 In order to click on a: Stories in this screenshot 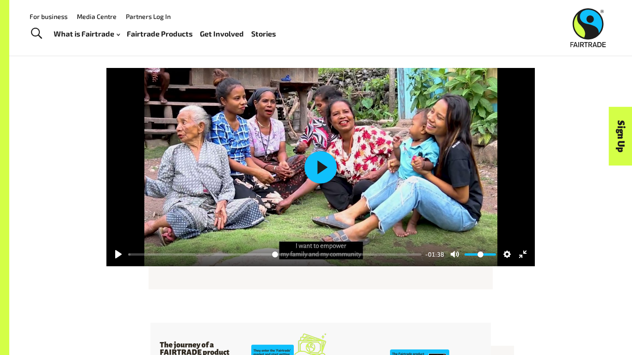, I will do `click(263, 34)`.